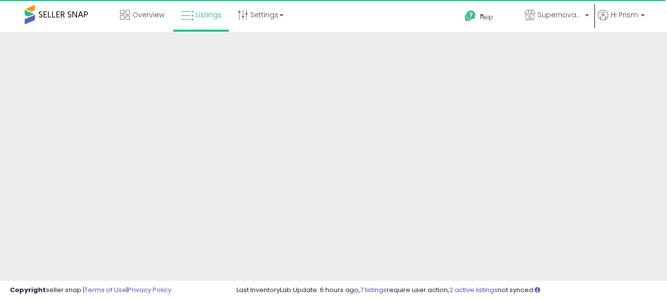 Image resolution: width=667 pixels, height=300 pixels. What do you see at coordinates (537, 289) in the screenshot?
I see `i: Click here to read more about un-synced listings.` at bounding box center [537, 289].